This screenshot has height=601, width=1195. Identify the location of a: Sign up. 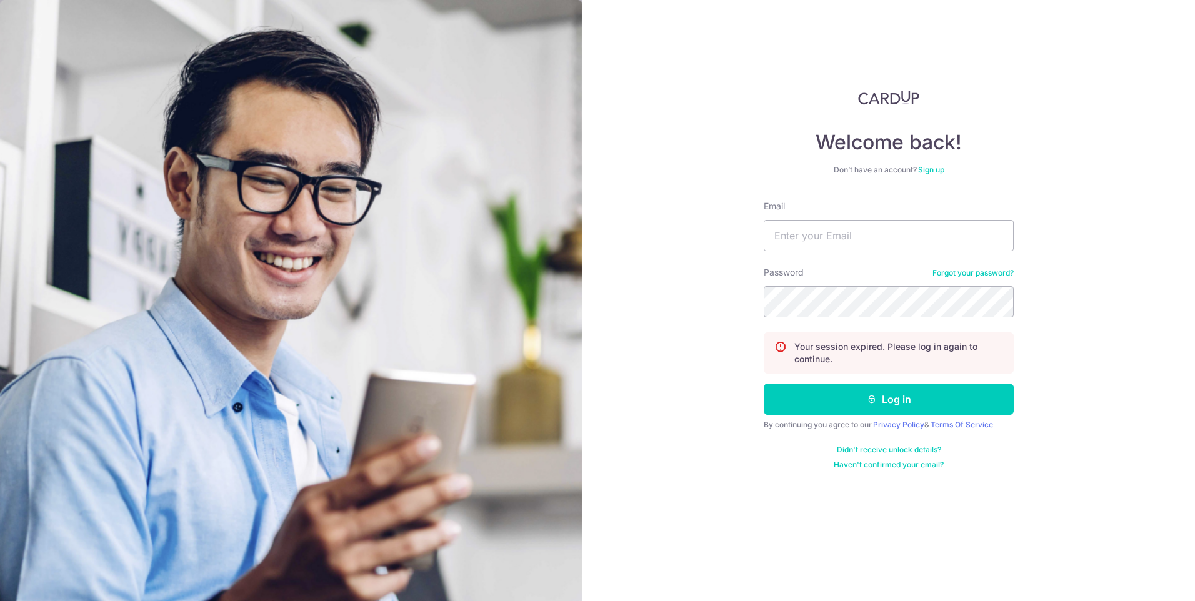
(931, 169).